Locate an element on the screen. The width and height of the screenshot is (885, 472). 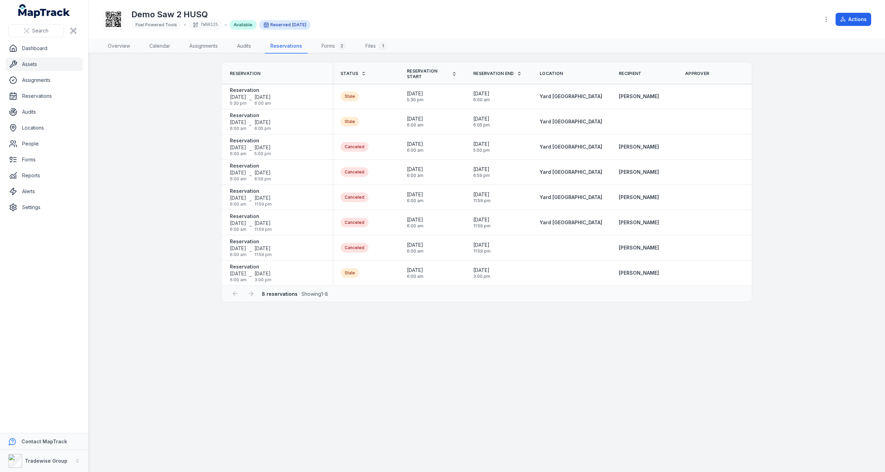
a: Assignments is located at coordinates (204, 46).